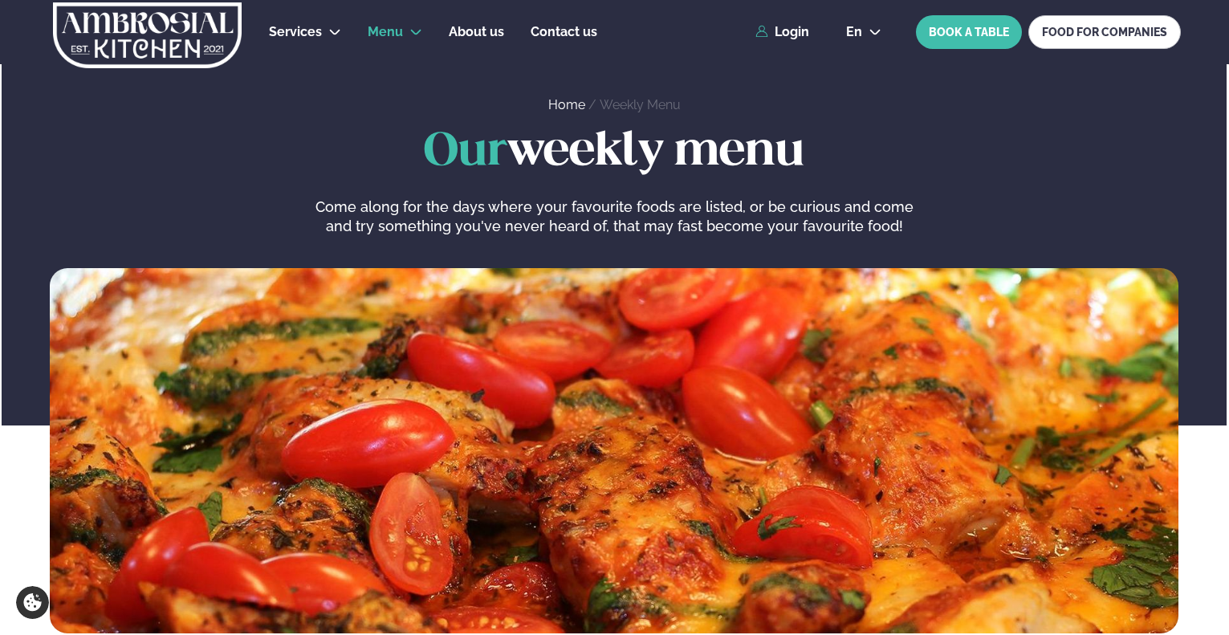 The width and height of the screenshot is (1229, 635). What do you see at coordinates (640, 104) in the screenshot?
I see `a: Weekly Menu` at bounding box center [640, 104].